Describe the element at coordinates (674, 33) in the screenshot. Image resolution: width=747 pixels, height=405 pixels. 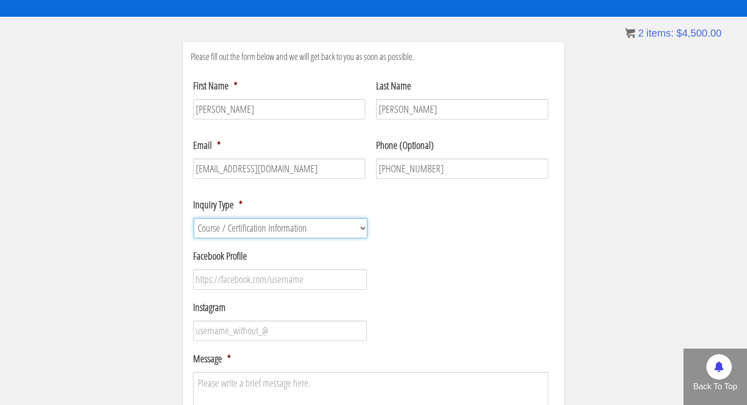
I see `a: 2 items: $4,500.00` at that location.